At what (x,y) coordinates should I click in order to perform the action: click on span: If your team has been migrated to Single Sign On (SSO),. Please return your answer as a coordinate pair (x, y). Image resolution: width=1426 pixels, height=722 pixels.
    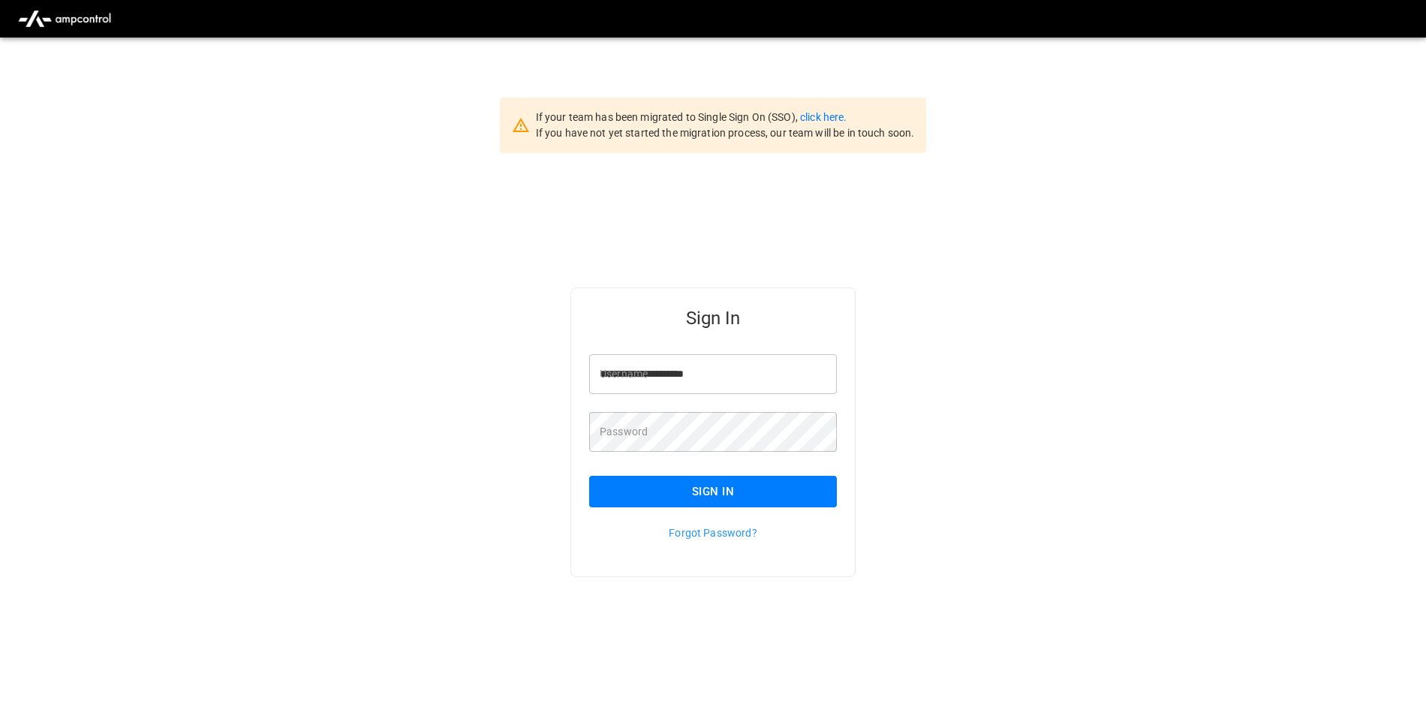
    Looking at the image, I should click on (668, 117).